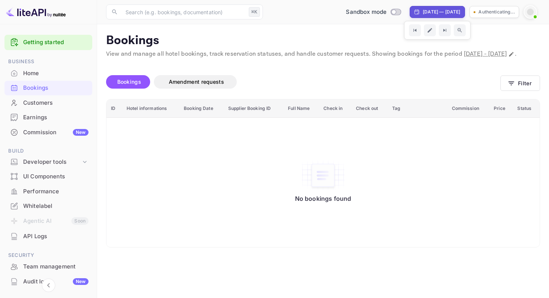 The width and height of the screenshot is (549, 298). What do you see at coordinates (335, 108) in the screenshot?
I see `th: Check in` at bounding box center [335, 108].